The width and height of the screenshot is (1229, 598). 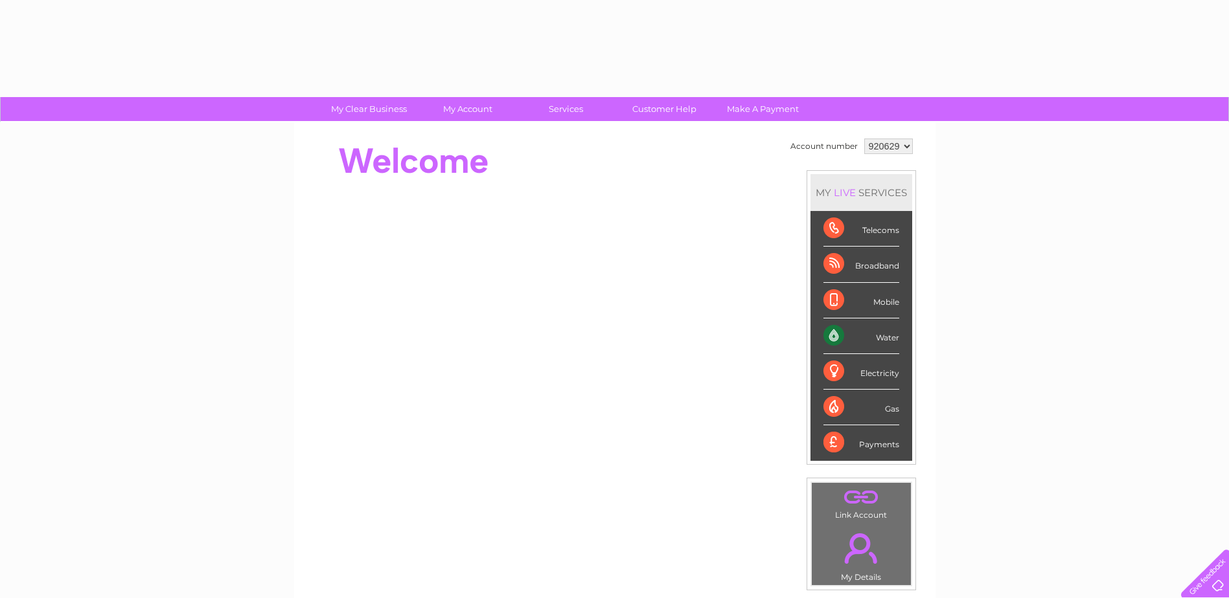 What do you see at coordinates (369, 109) in the screenshot?
I see `a: My Clear Business` at bounding box center [369, 109].